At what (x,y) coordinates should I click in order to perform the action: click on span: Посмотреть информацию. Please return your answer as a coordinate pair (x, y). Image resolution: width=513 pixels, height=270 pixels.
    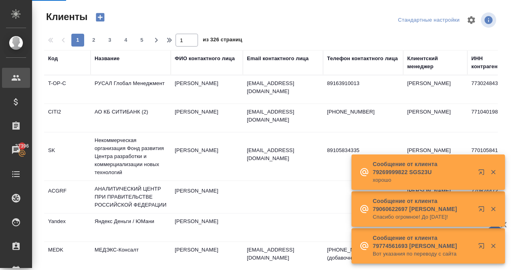
    Looking at the image, I should click on (490, 20).